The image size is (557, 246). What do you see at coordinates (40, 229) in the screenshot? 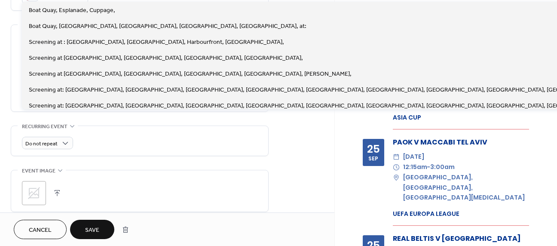
I see `button: Cancel` at bounding box center [40, 229].